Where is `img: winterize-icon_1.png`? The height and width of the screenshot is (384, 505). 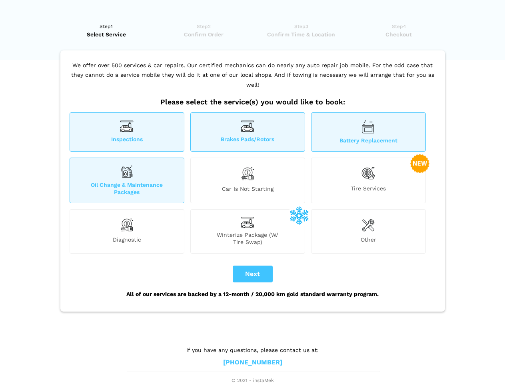 img: winterize-icon_1.png is located at coordinates (299, 215).